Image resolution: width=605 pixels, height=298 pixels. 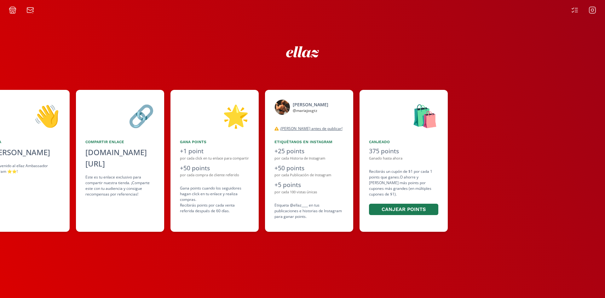 I want to click on div: Gana points, so click(x=214, y=142).